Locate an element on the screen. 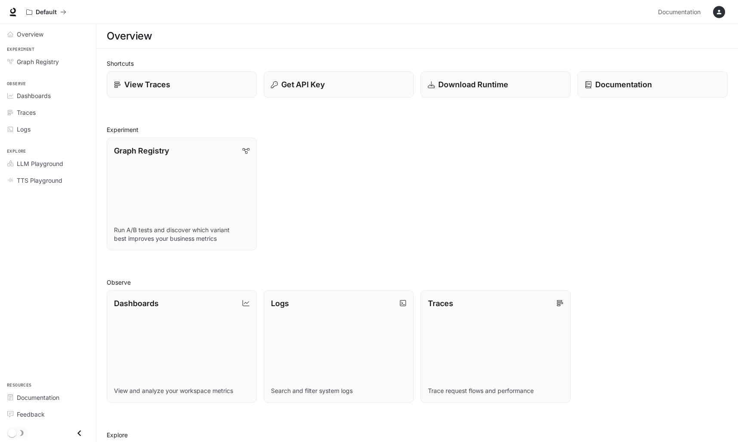 The height and width of the screenshot is (442, 738). a: TTS Playground is located at coordinates (48, 180).